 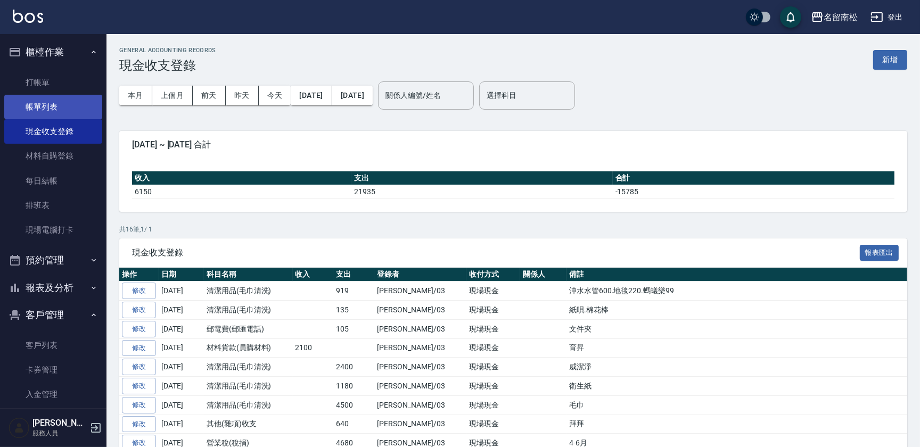 What do you see at coordinates (736, 405) in the screenshot?
I see `td: 毛巾` at bounding box center [736, 405].